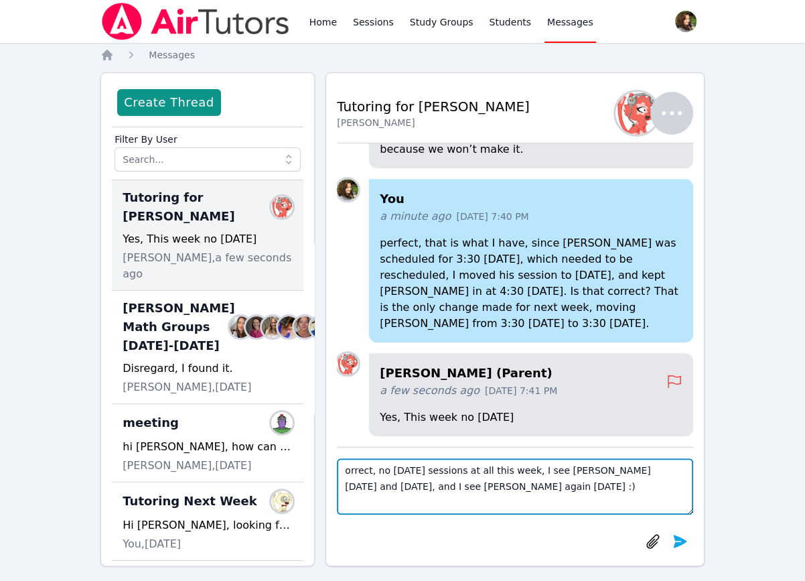 The image size is (805, 581). Describe the element at coordinates (257, 327) in the screenshot. I see `img: Rebecca Miller` at that location.